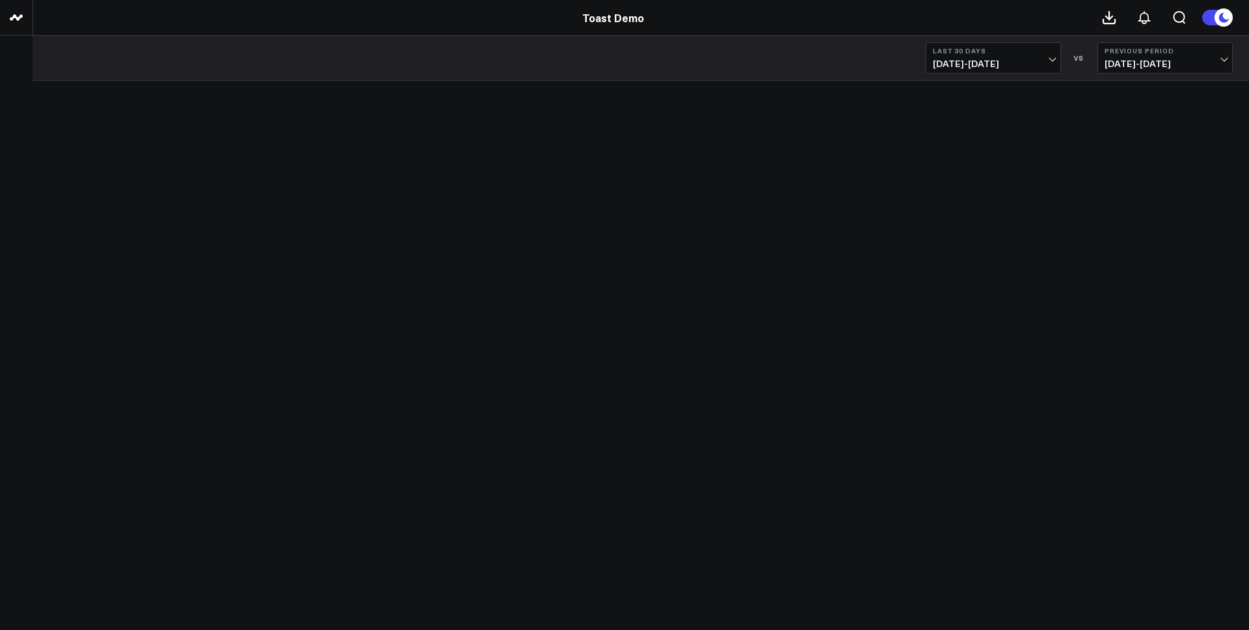 The height and width of the screenshot is (630, 1249). What do you see at coordinates (1165, 51) in the screenshot?
I see `b: Previous Period` at bounding box center [1165, 51].